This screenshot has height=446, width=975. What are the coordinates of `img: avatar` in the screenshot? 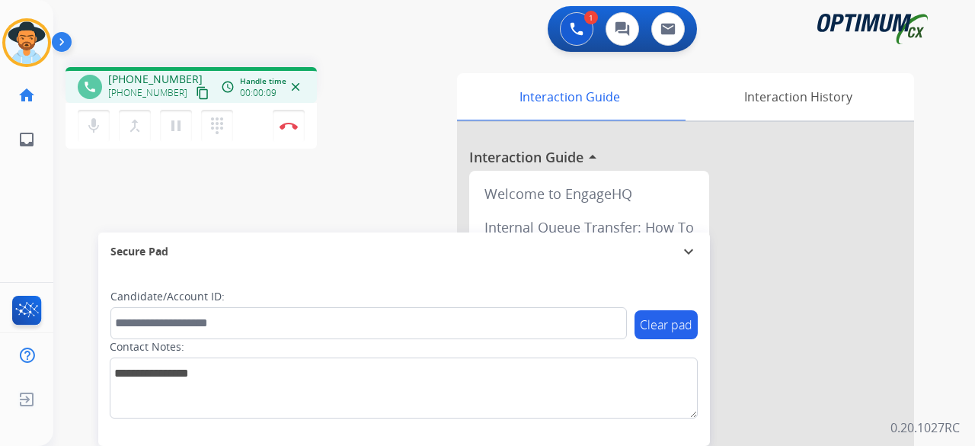 It's located at (27, 43).